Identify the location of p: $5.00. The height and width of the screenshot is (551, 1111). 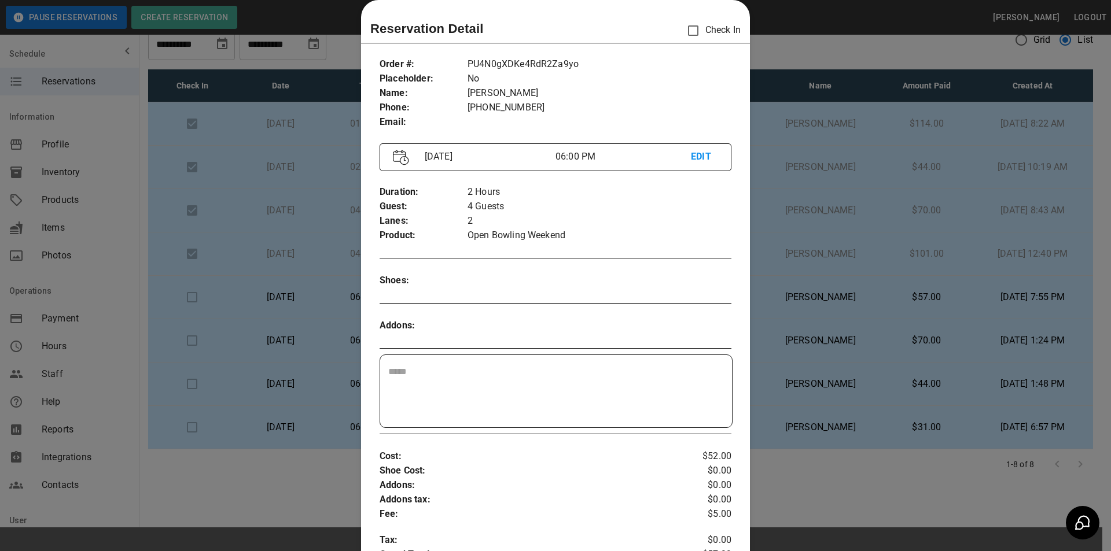
(702, 514).